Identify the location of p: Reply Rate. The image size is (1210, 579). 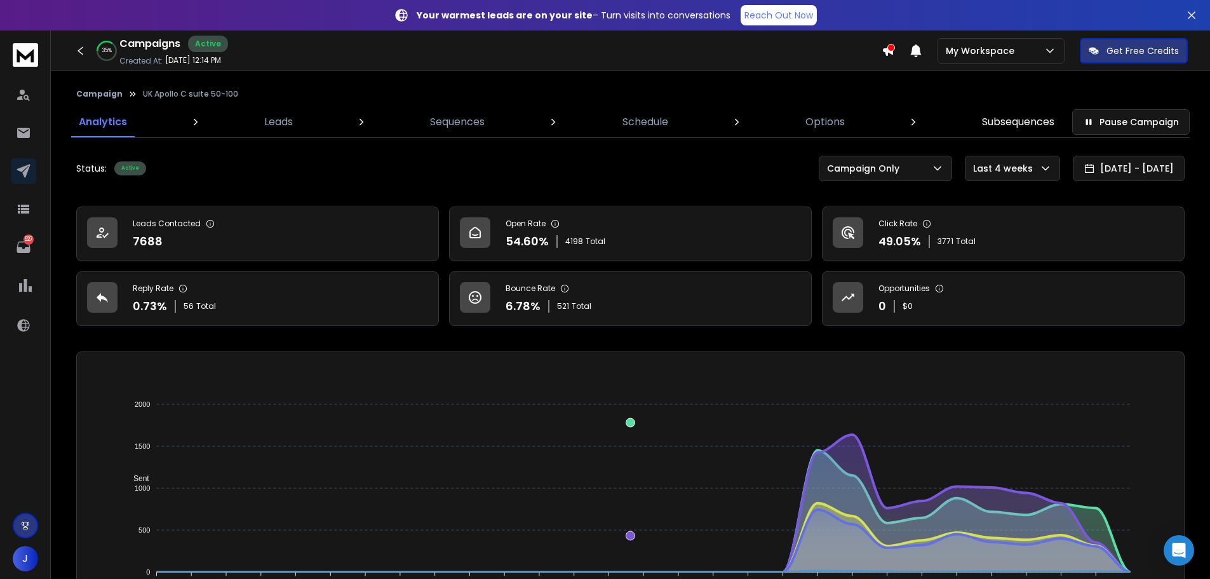
(153, 288).